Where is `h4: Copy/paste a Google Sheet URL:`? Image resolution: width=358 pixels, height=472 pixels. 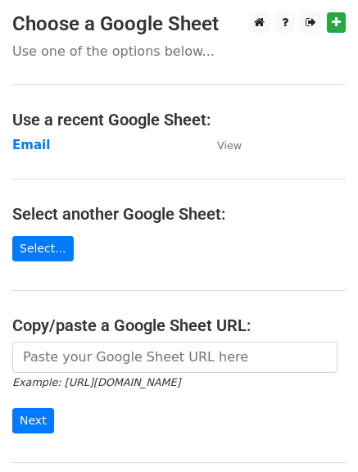 h4: Copy/paste a Google Sheet URL: is located at coordinates (179, 325).